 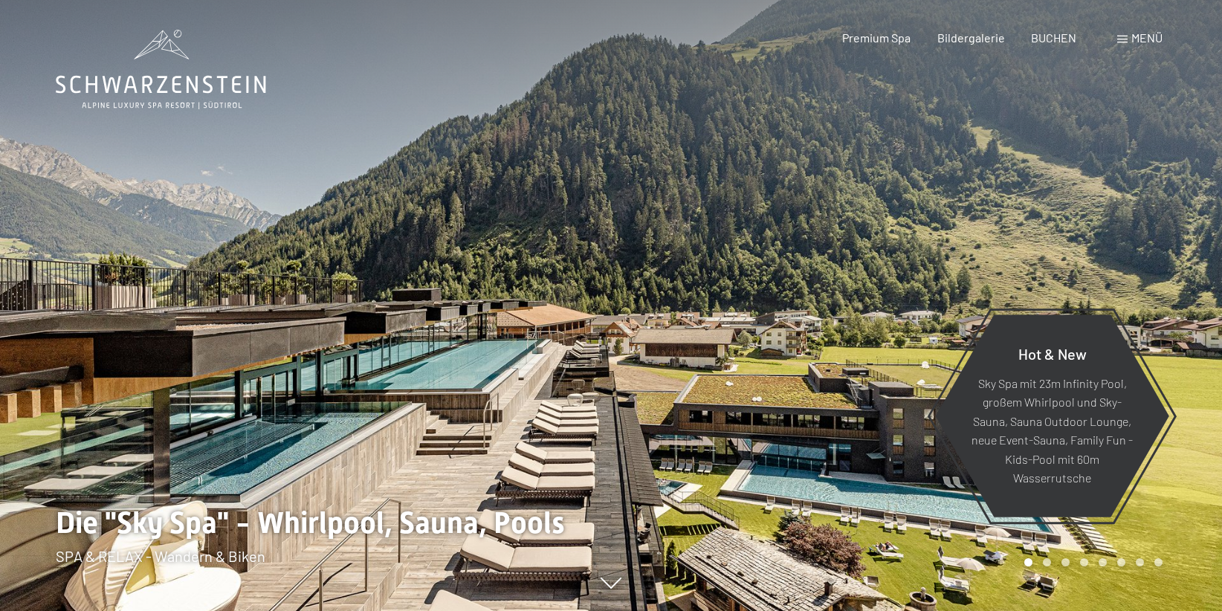 What do you see at coordinates (971, 37) in the screenshot?
I see `span: Bildergalerie` at bounding box center [971, 37].